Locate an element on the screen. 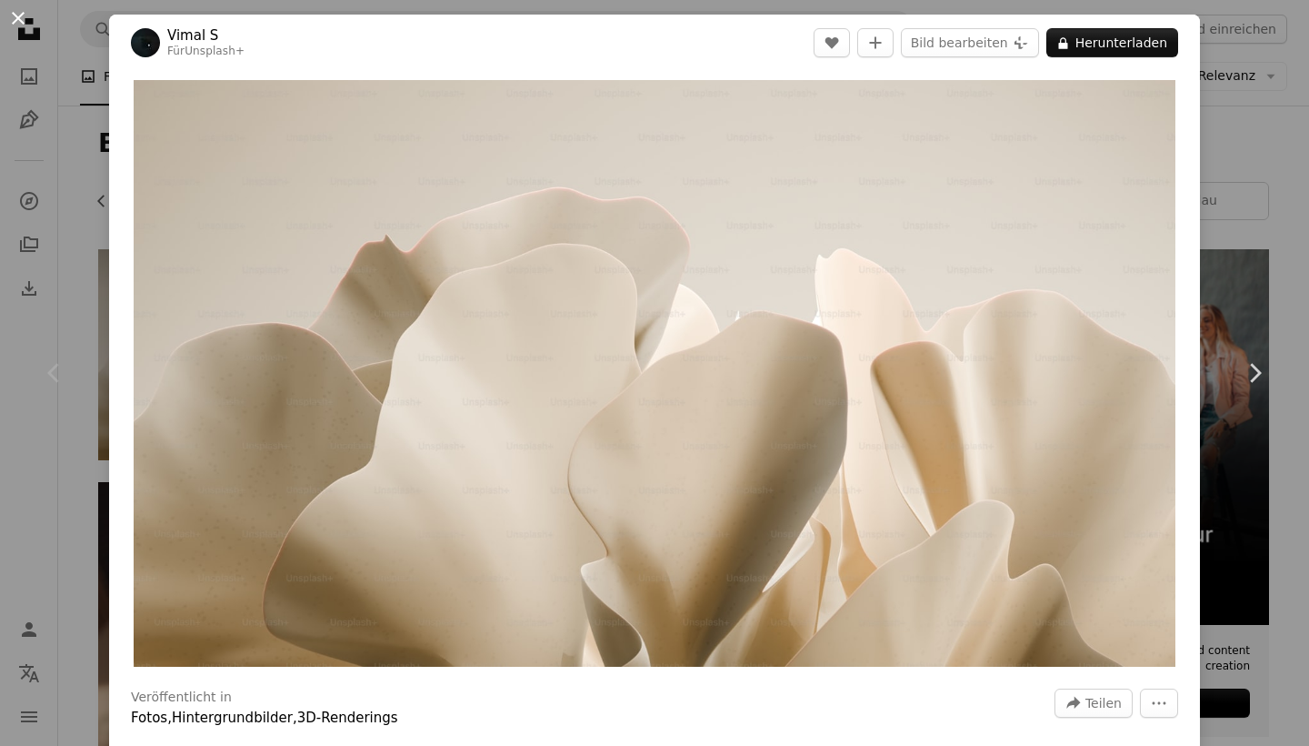 This screenshot has width=1309, height=746. button: Dieses Bild heranzoomen is located at coordinates (655, 373).